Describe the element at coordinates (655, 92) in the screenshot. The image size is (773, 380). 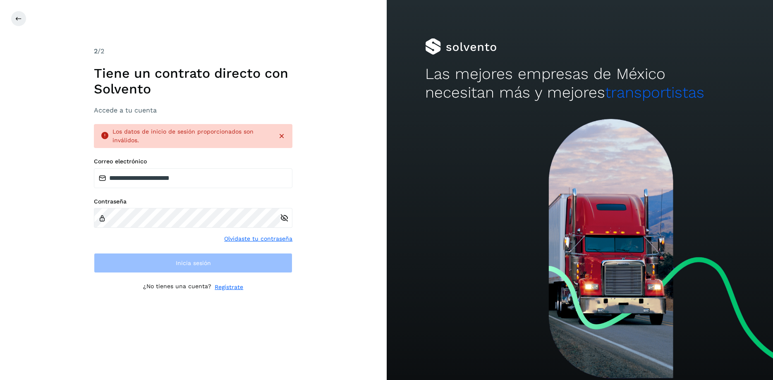
I see `span: transportistas` at that location.